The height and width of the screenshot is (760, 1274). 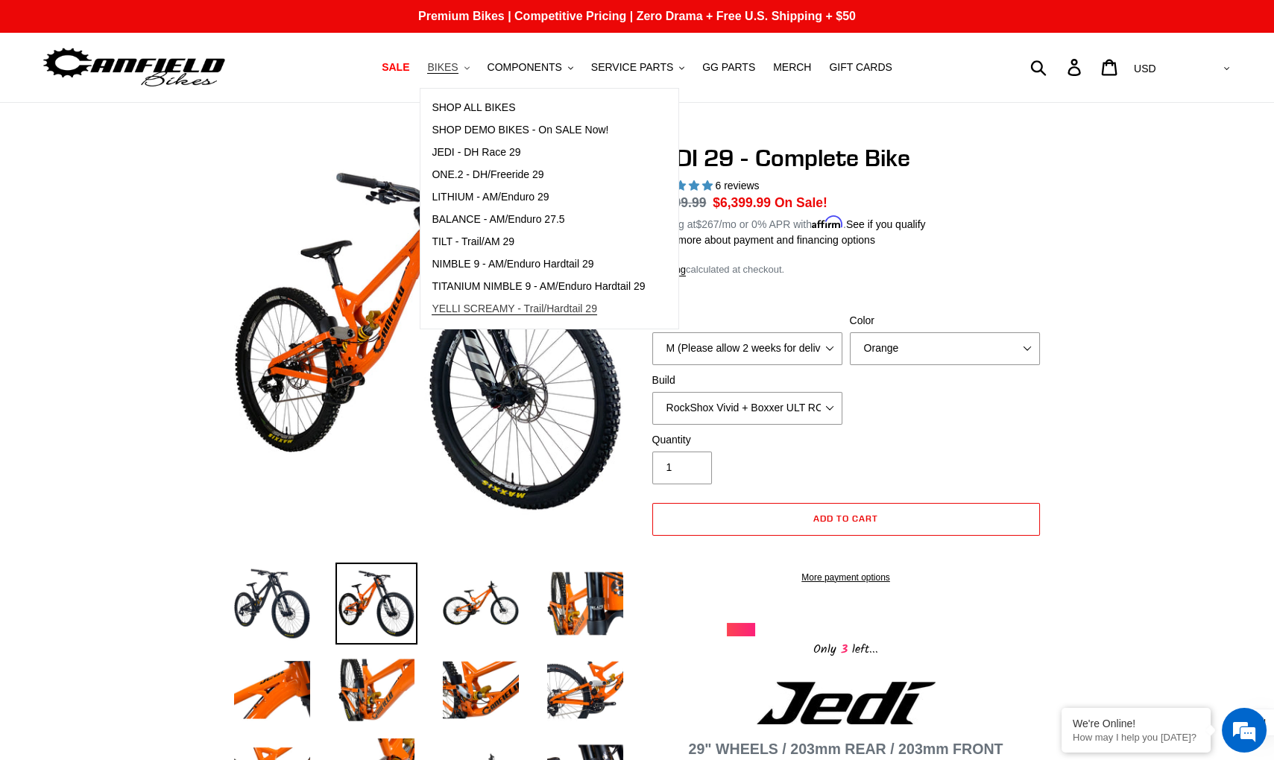 I want to click on span: 5.00 stars, so click(x=682, y=186).